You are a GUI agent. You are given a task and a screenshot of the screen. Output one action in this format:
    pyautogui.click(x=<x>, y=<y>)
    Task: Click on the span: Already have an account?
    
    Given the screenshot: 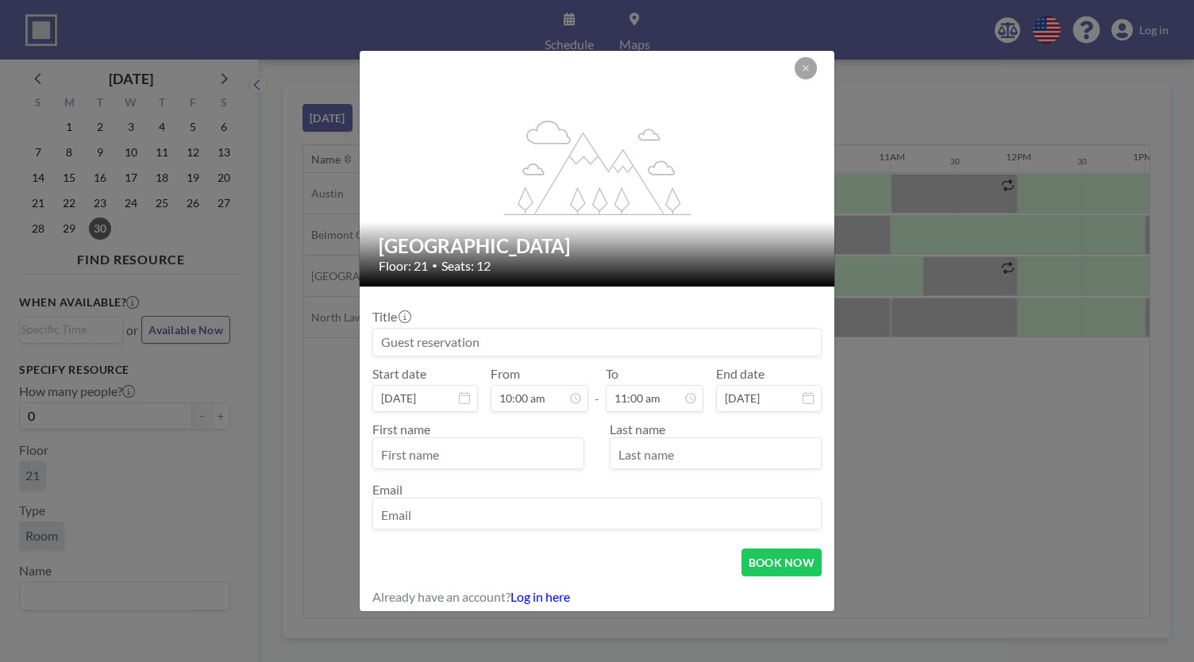 What is the action you would take?
    pyautogui.click(x=441, y=597)
    